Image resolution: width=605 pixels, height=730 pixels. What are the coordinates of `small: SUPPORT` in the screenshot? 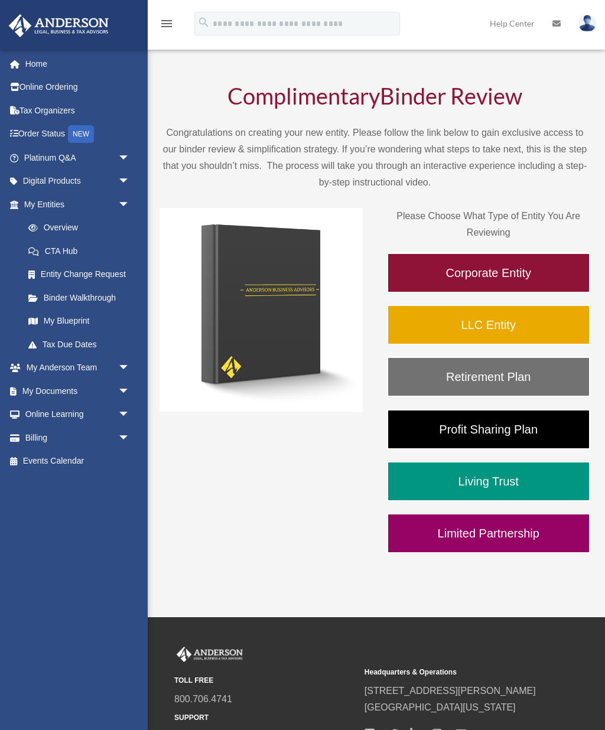 It's located at (265, 717).